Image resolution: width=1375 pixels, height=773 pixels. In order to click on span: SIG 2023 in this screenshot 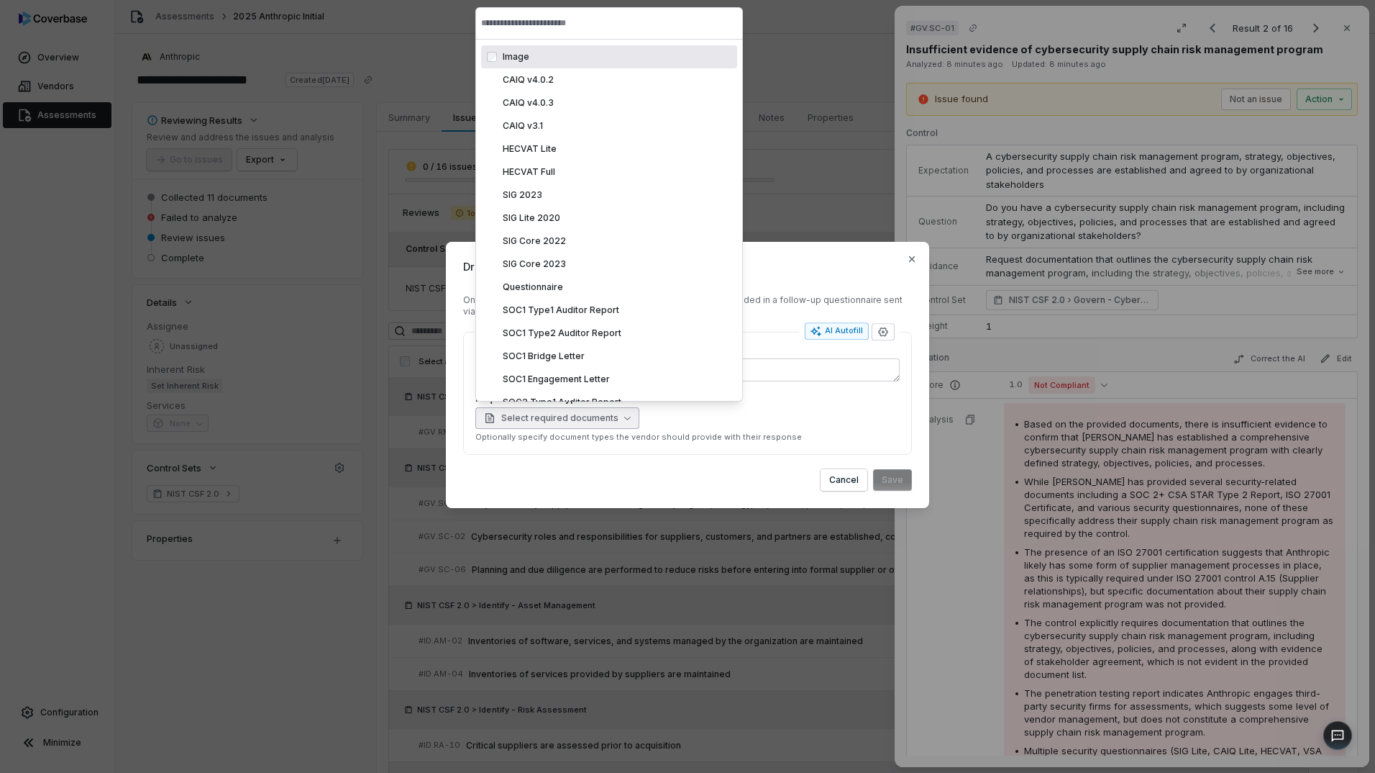, I will do `click(522, 194)`.